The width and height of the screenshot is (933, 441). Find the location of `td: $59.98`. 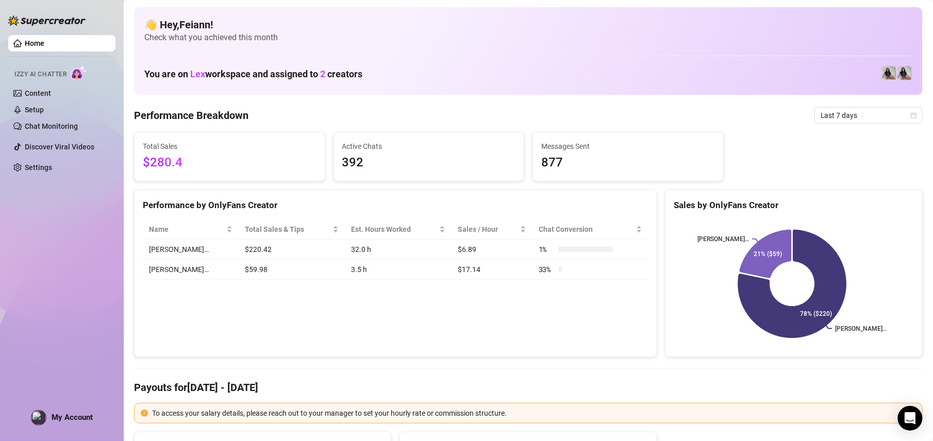

td: $59.98 is located at coordinates (292, 270).